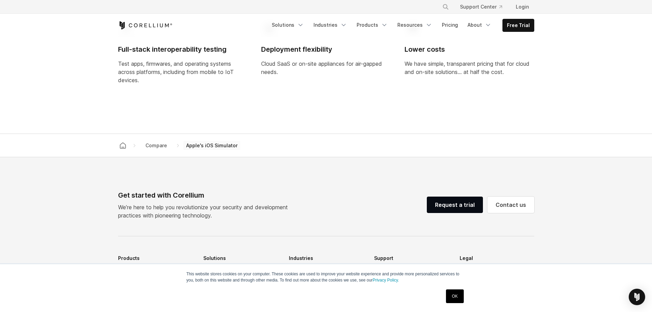 Image resolution: width=652 pixels, height=312 pixels. What do you see at coordinates (454, 296) in the screenshot?
I see `a: OK` at bounding box center [454, 296].